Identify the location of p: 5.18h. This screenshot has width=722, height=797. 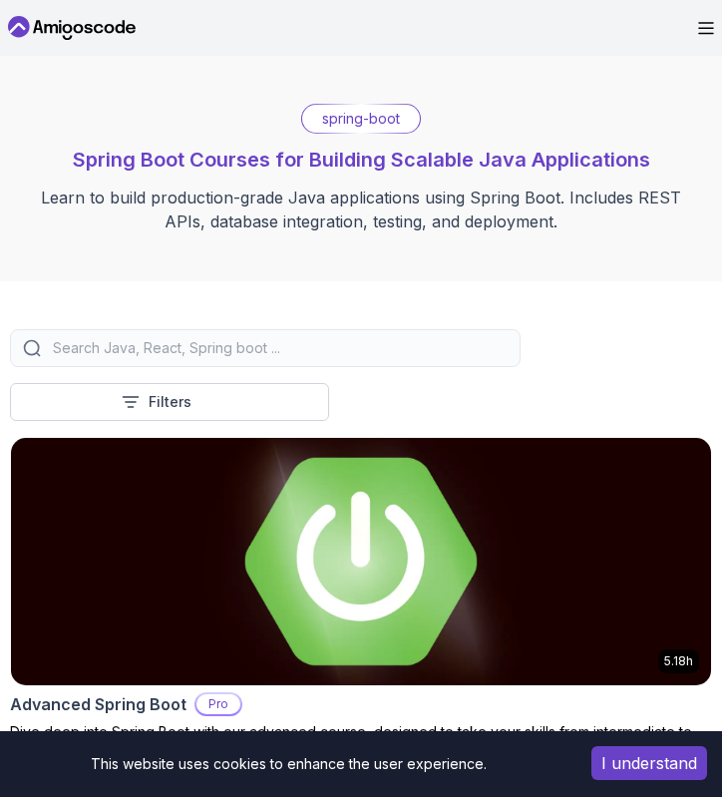
(678, 661).